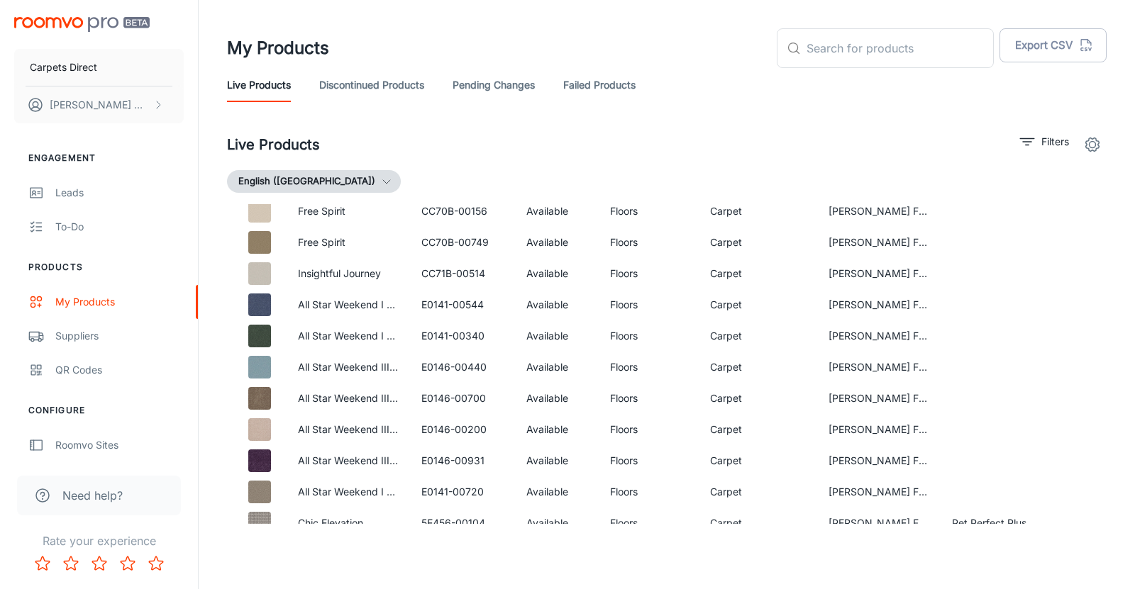  Describe the element at coordinates (119, 302) in the screenshot. I see `div: My Products` at that location.